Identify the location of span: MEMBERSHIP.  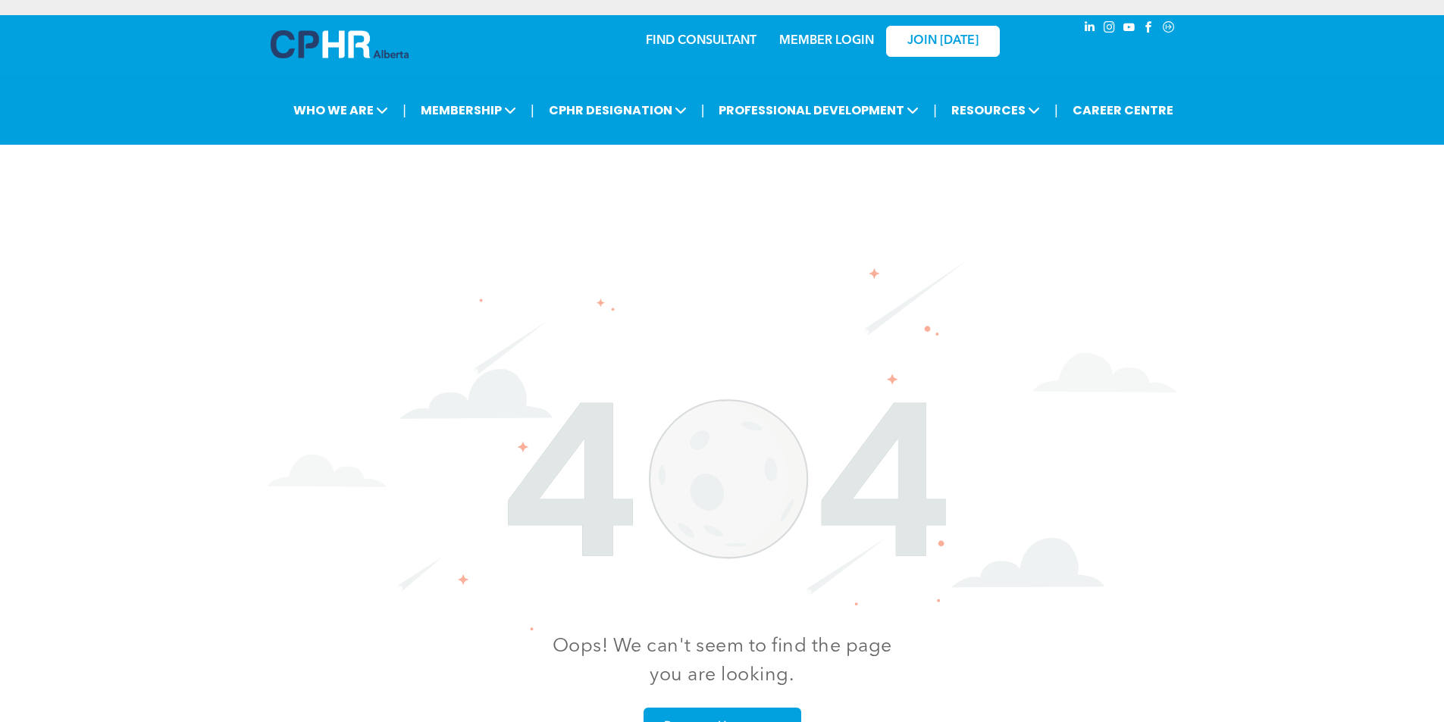
(468, 110).